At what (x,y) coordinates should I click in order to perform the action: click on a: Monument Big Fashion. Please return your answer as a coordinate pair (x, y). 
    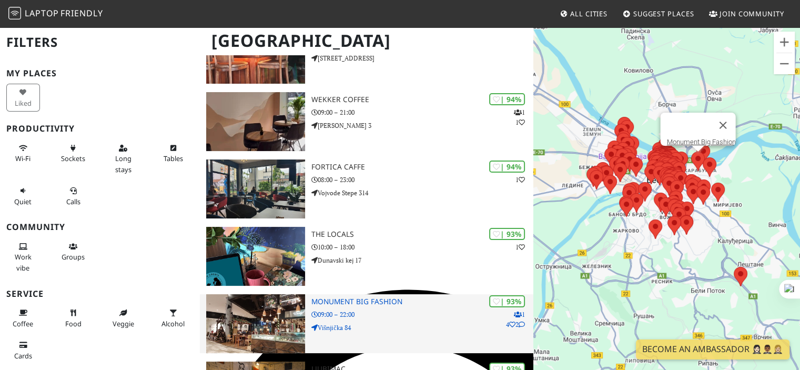
    Looking at the image, I should click on (701, 141).